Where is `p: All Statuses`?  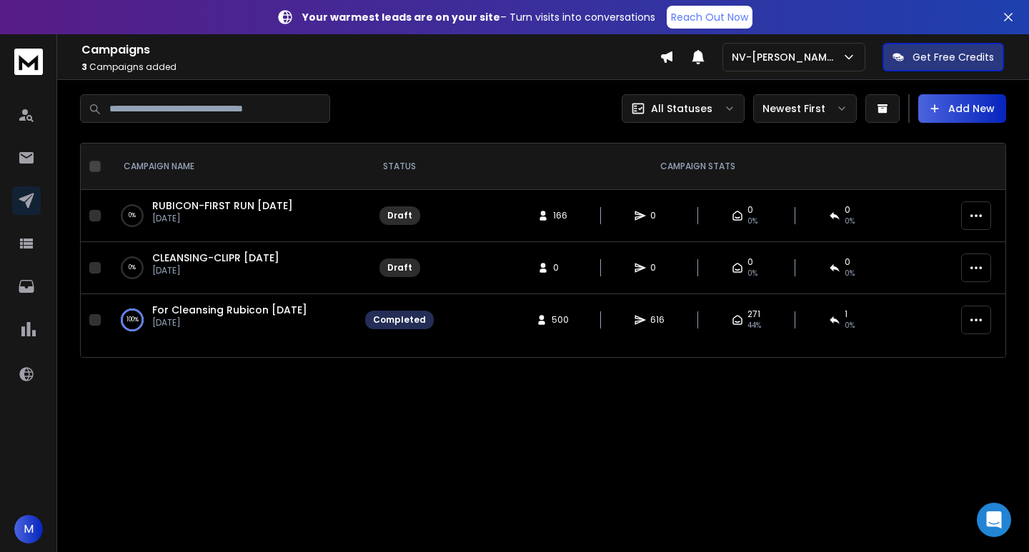 p: All Statuses is located at coordinates (682, 109).